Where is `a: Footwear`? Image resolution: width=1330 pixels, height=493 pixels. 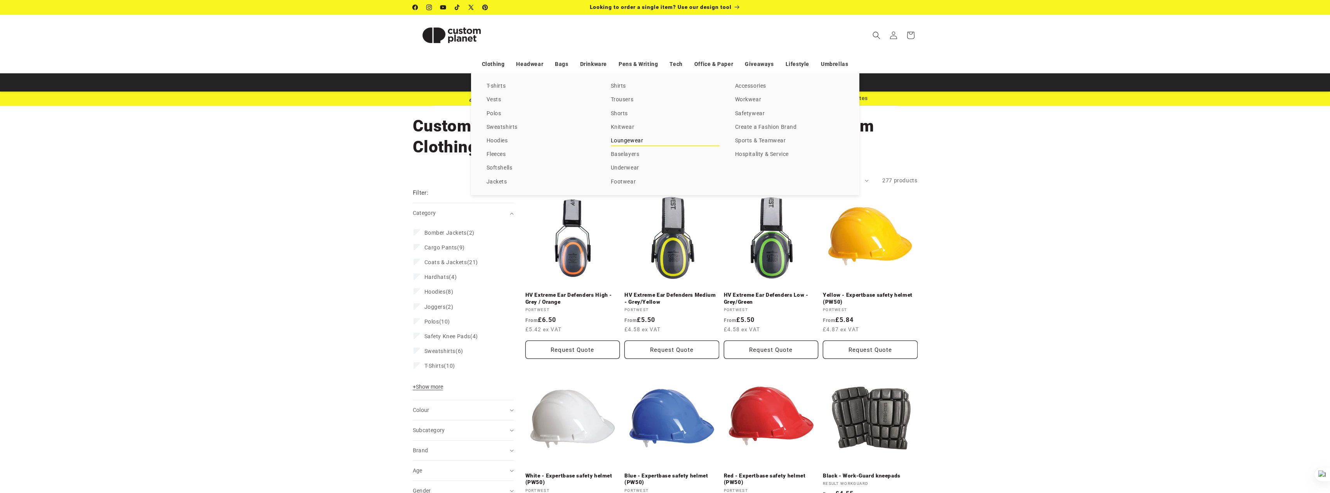
a: Footwear is located at coordinates (665, 182).